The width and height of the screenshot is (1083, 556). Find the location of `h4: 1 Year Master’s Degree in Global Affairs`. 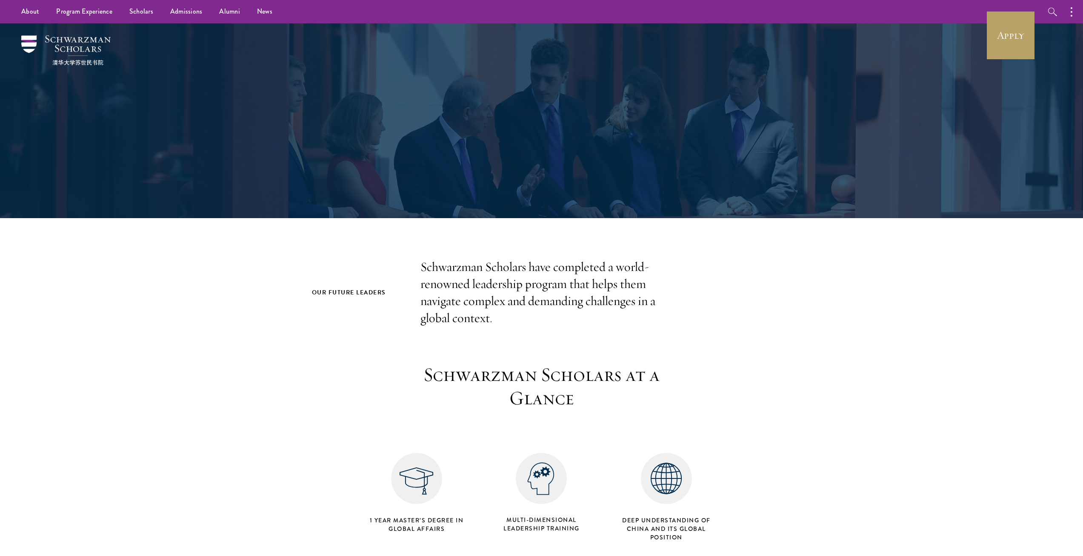

h4: 1 Year Master’s Degree in Global Affairs is located at coordinates (417, 524).